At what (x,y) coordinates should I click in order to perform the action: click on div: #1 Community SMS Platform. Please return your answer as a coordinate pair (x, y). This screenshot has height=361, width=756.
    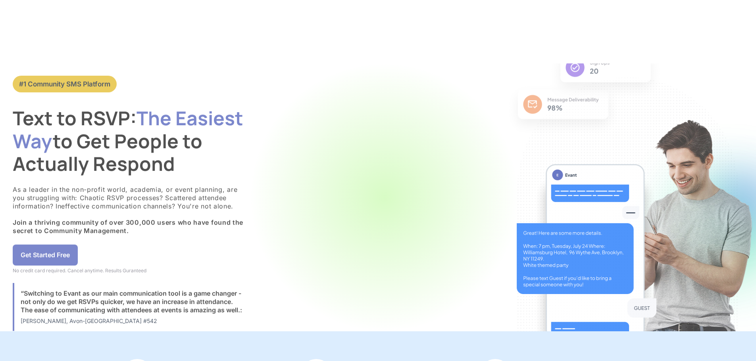
    Looking at the image, I should click on (65, 84).